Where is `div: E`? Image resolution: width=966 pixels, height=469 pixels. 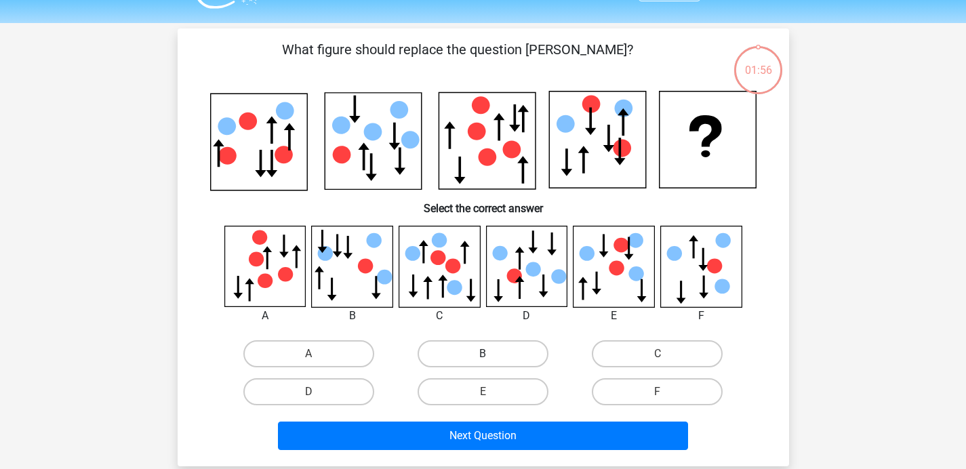 div: E is located at coordinates (613, 316).